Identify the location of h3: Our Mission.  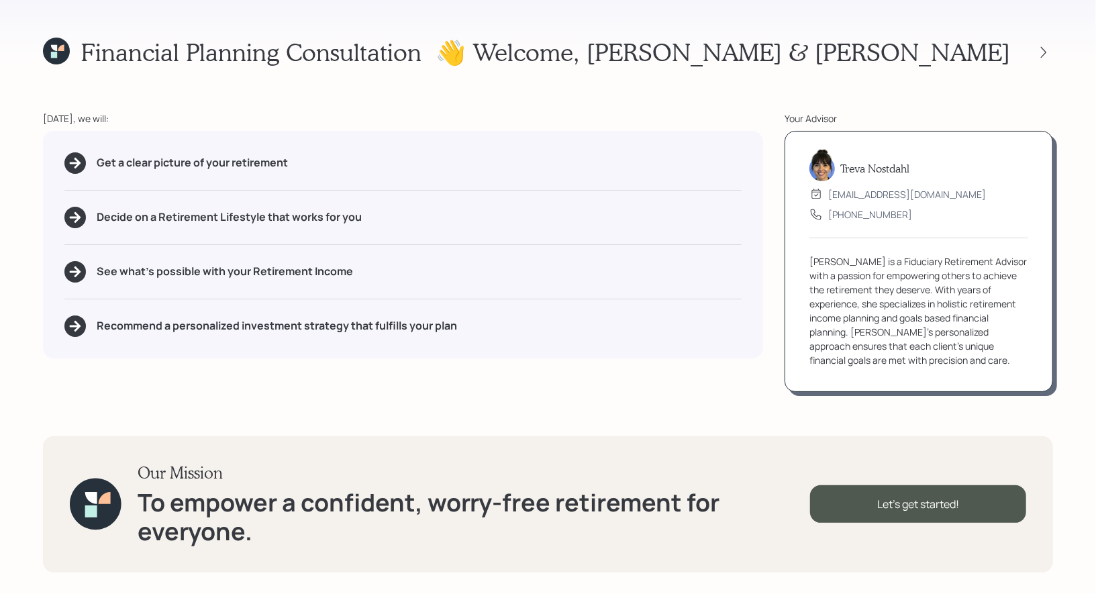
(474, 473).